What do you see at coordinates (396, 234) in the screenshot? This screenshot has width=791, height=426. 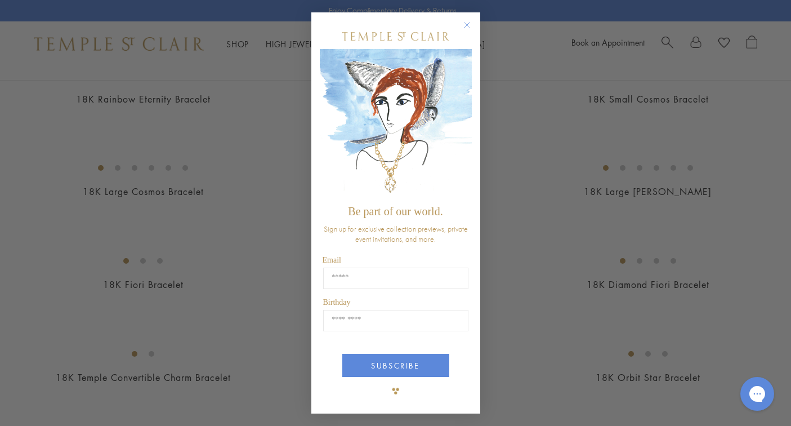 I see `span: Sign up for exclusive collection previews, private event invitations, and more.` at bounding box center [396, 234].